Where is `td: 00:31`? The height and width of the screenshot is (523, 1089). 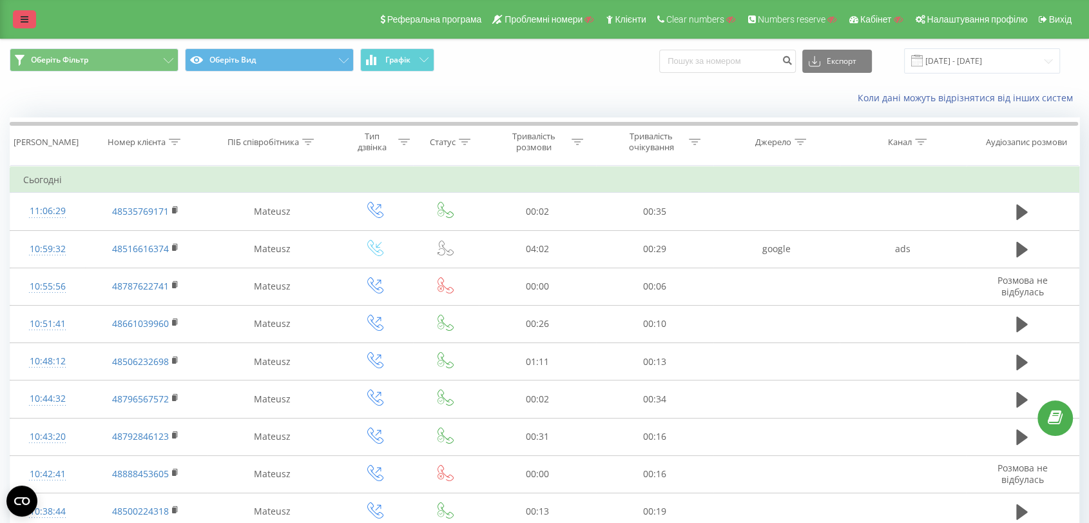 td: 00:31 is located at coordinates (537, 436).